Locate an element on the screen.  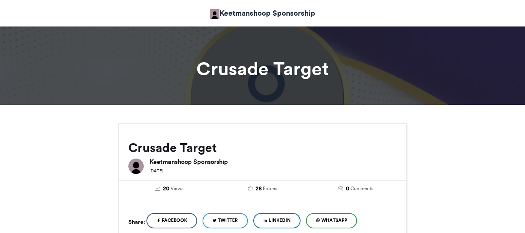
span: Comments is located at coordinates (362, 189).